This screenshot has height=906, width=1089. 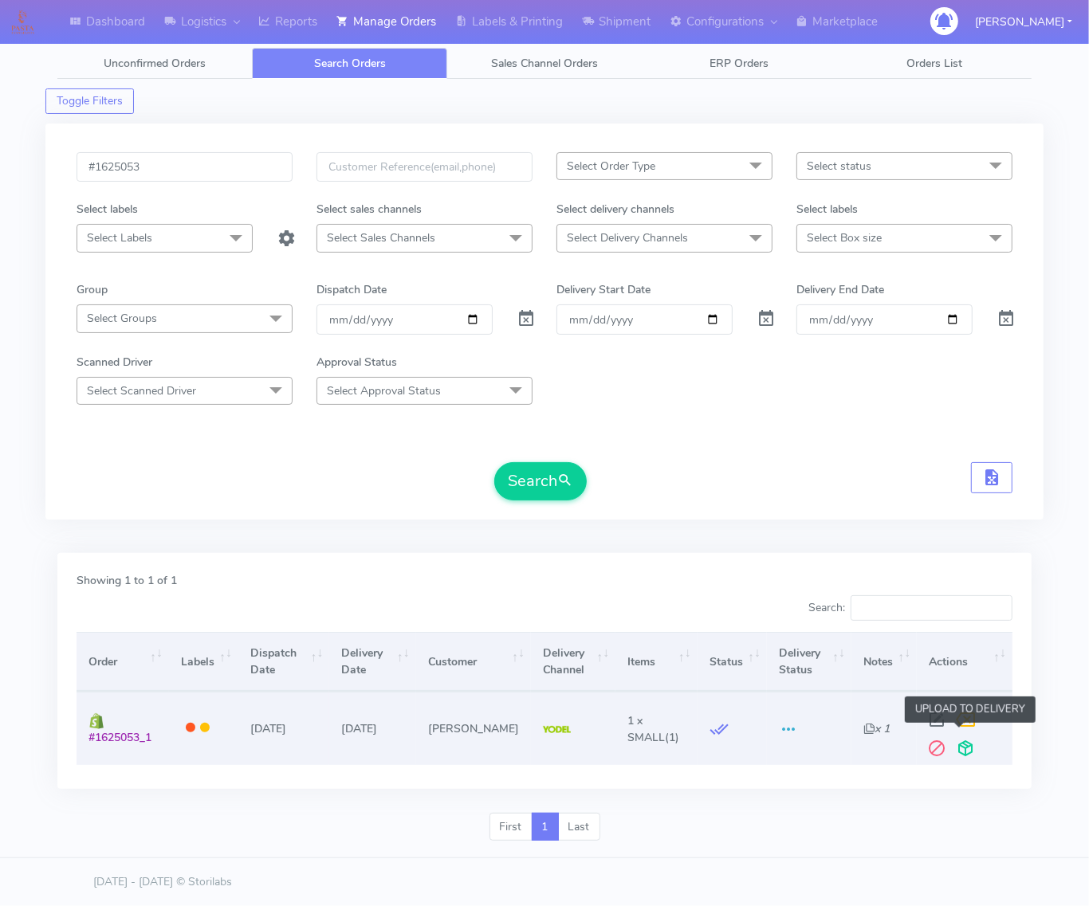 I want to click on img: Yodel, so click(x=556, y=730).